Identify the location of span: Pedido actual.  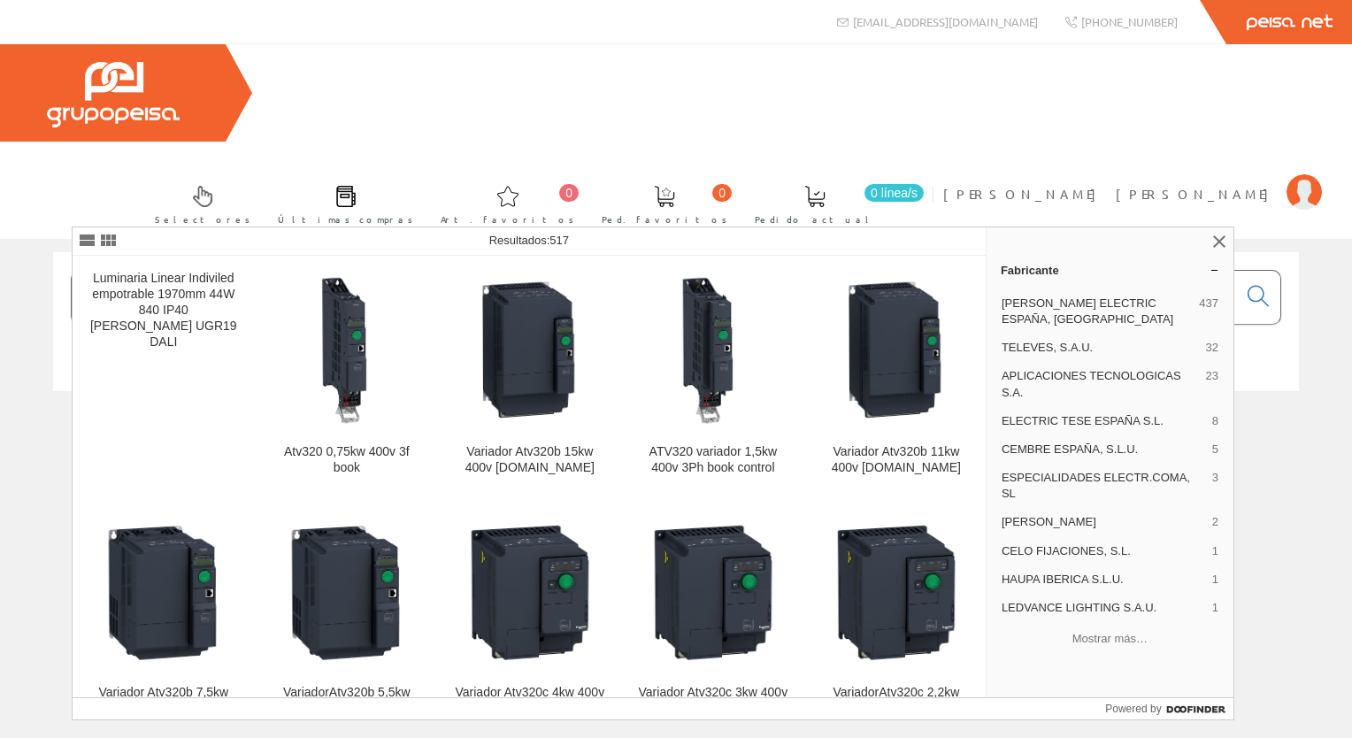
(815, 219).